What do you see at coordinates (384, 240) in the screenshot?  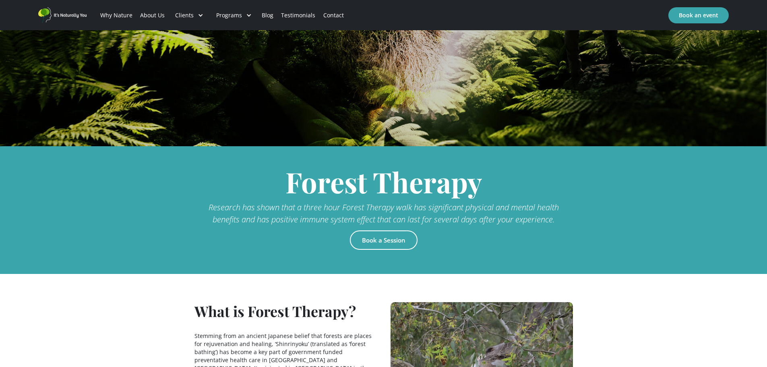 I see `a: Book a Session` at bounding box center [384, 240].